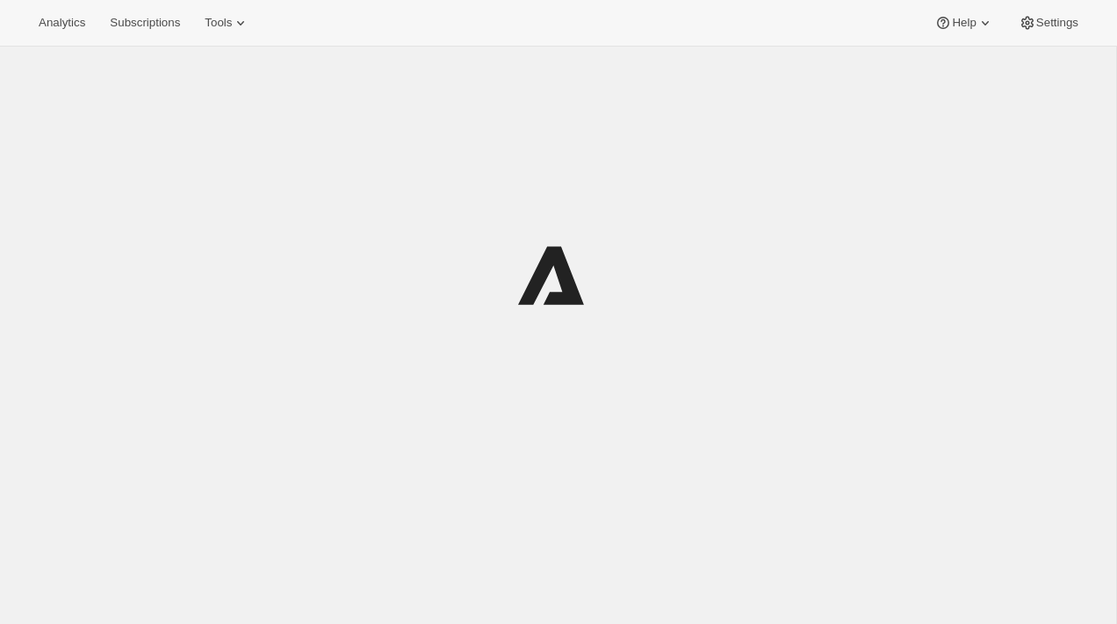  I want to click on button: Tools, so click(227, 23).